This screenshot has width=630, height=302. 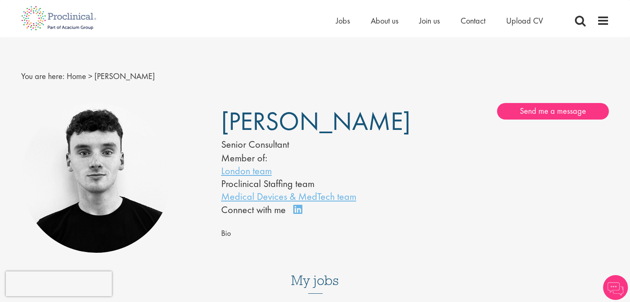 I want to click on li: Proclinical Staffing team, so click(x=305, y=183).